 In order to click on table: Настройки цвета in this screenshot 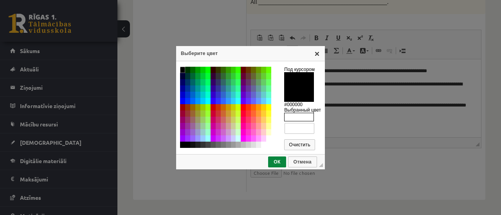, I will do `click(225, 108)`.